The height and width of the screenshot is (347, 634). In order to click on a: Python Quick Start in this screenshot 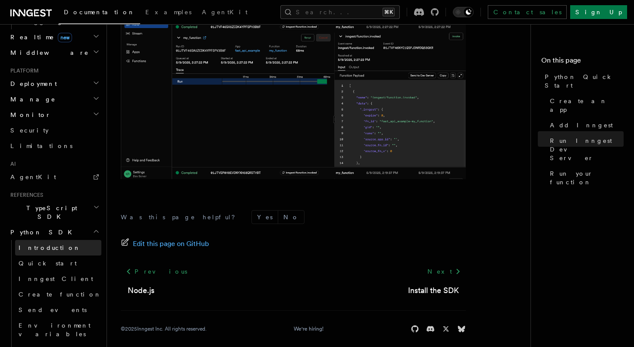, I will do `click(582, 81)`.